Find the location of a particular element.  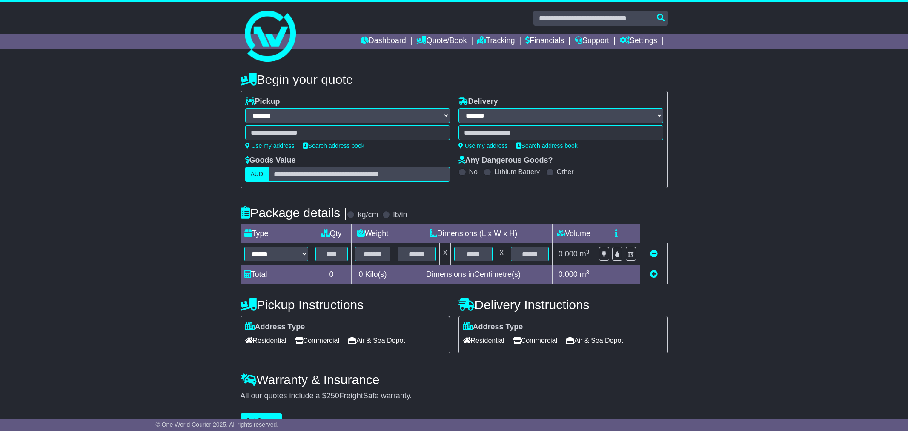

label: lb/in is located at coordinates (400, 215).